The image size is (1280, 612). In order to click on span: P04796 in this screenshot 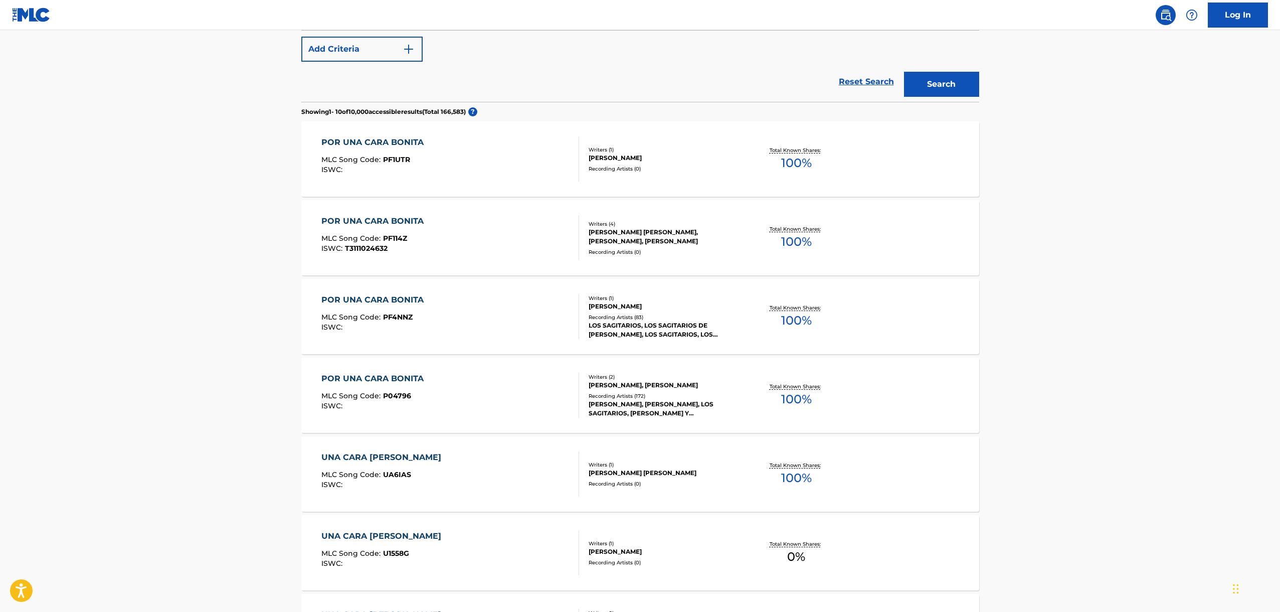, I will do `click(397, 396)`.